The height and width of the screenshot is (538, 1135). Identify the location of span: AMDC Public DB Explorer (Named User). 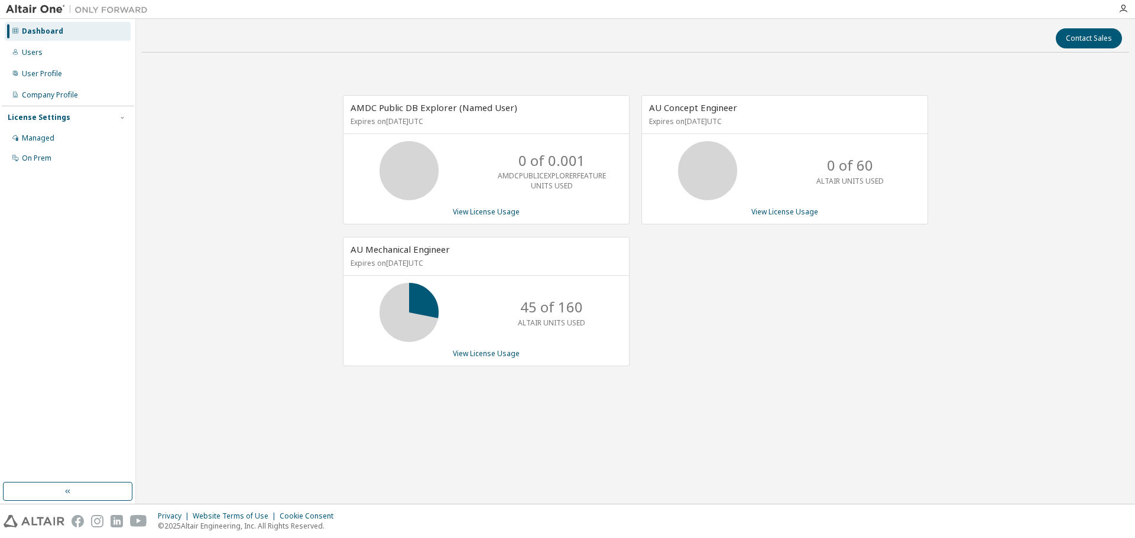
(434, 108).